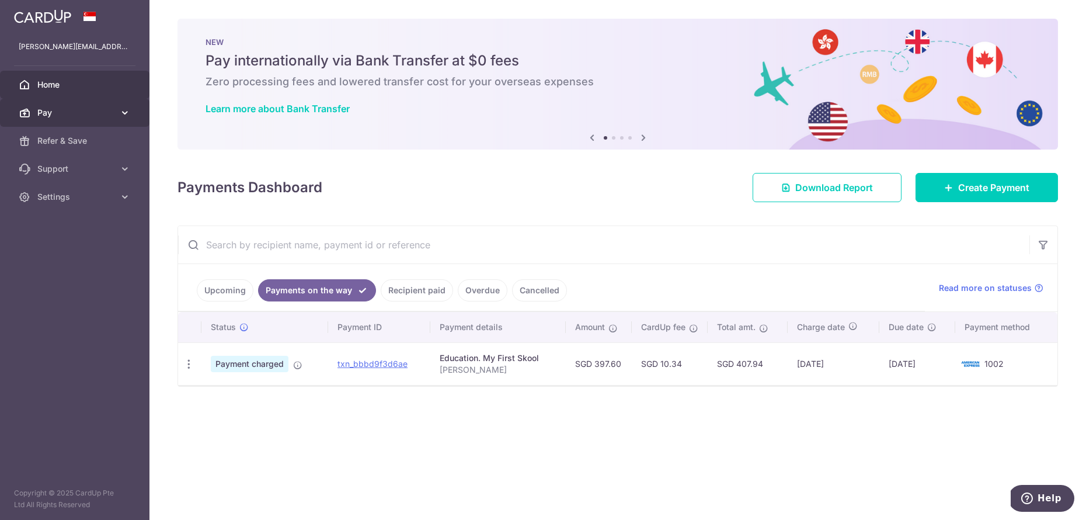  Describe the element at coordinates (618, 61) in the screenshot. I see `h5: Pay internationally via Bank Transfer at $0 fees` at that location.